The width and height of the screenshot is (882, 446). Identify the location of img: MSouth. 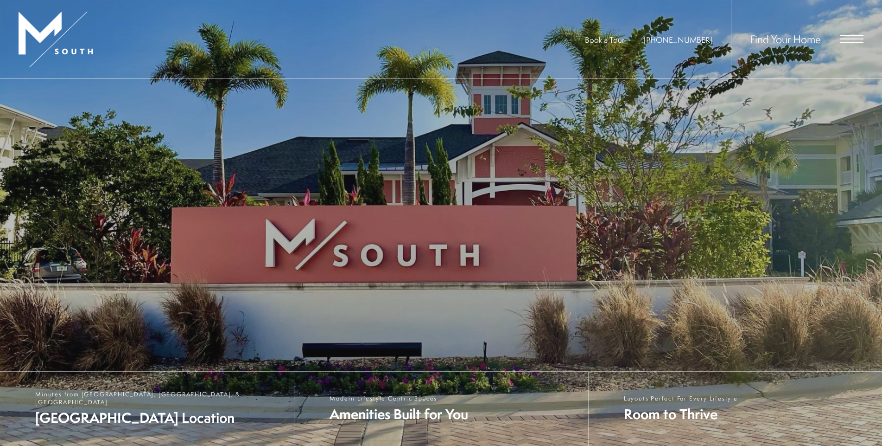
(56, 39).